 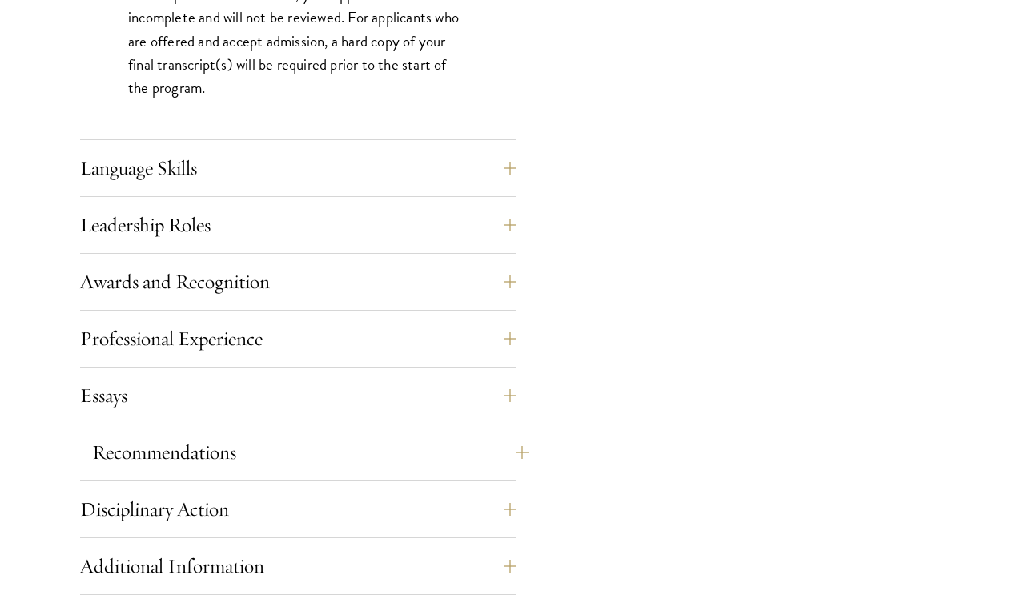 I want to click on button: Language Skills, so click(x=298, y=168).